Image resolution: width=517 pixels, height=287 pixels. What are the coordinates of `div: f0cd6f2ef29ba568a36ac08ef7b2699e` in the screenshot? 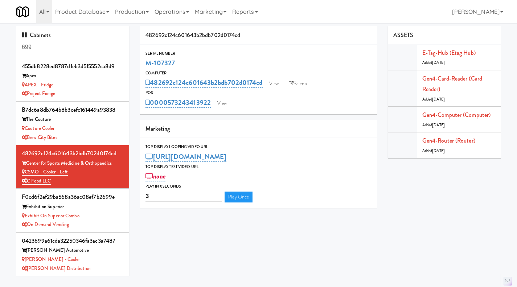 It's located at (73, 197).